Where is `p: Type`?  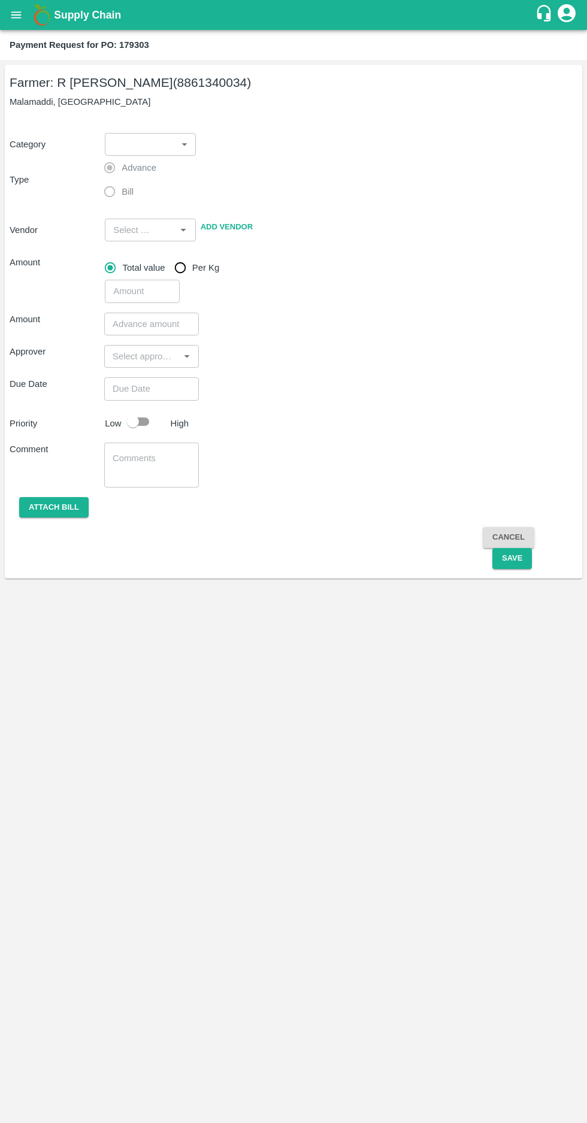 p: Type is located at coordinates (57, 180).